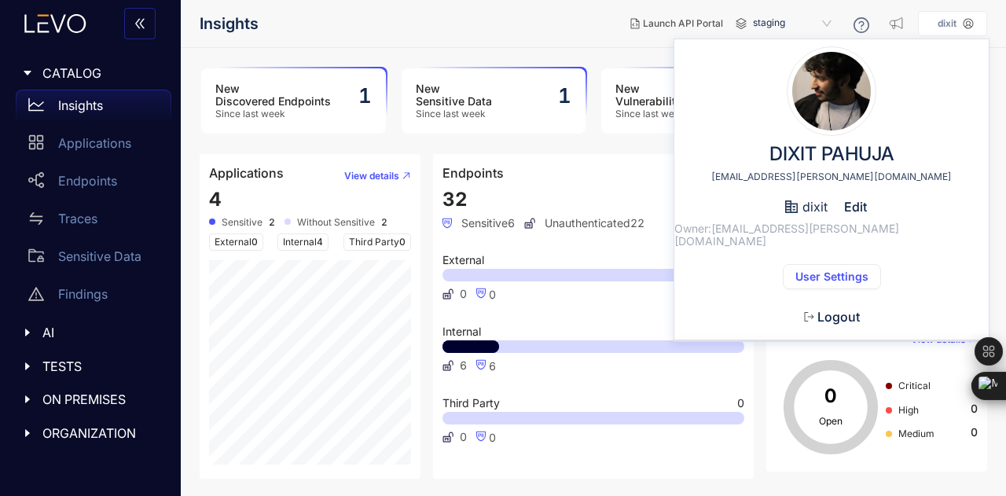 This screenshot has height=496, width=1006. Describe the element at coordinates (101, 73) in the screenshot. I see `span: CATALOG` at that location.